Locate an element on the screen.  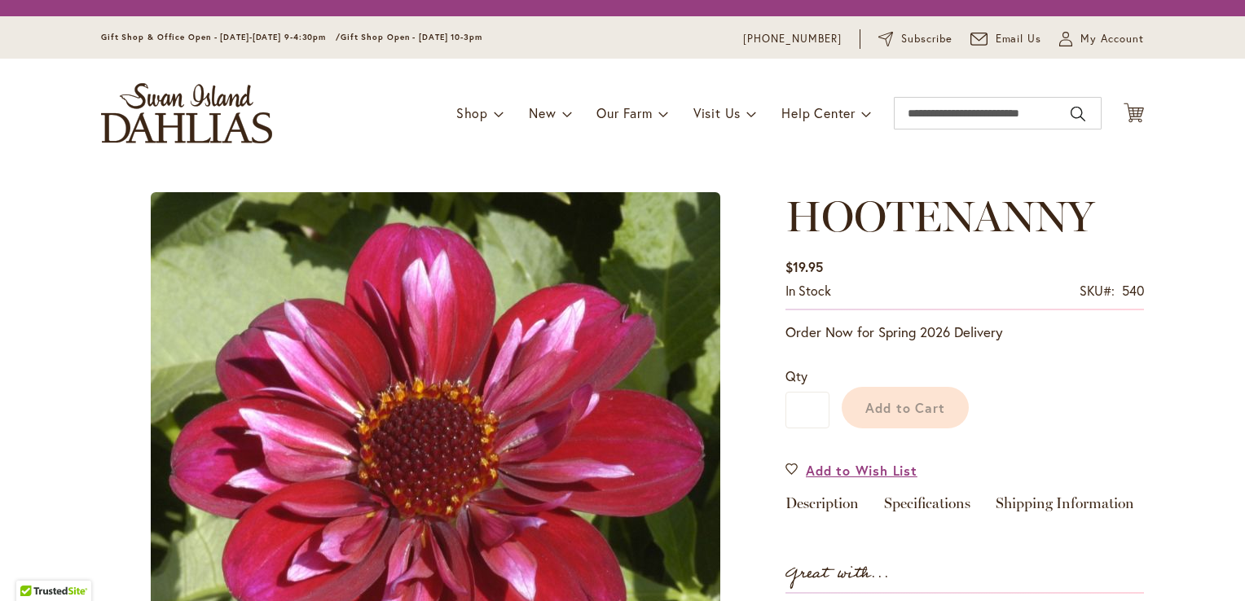
button: Search is located at coordinates (1078, 114).